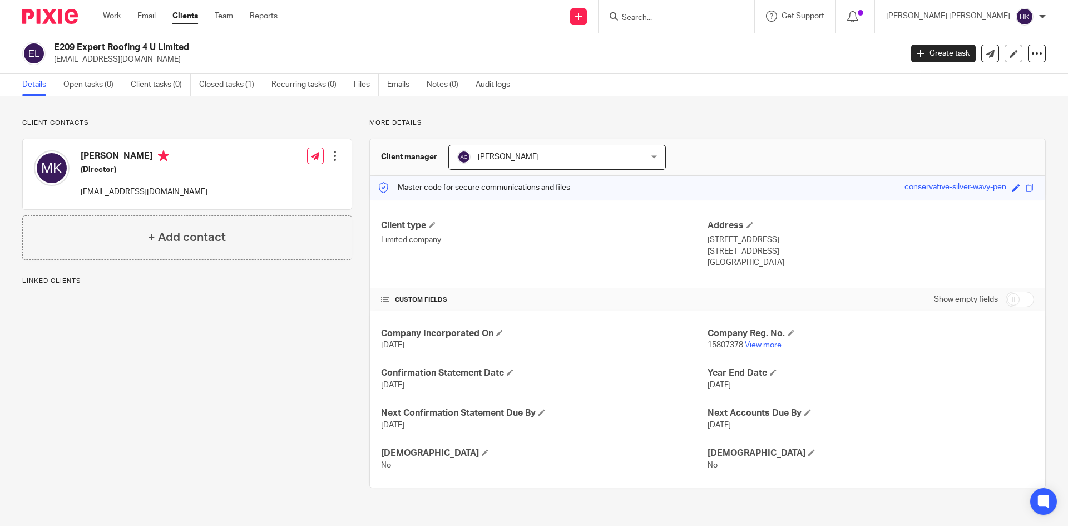  What do you see at coordinates (403, 85) in the screenshot?
I see `a: Emails` at bounding box center [403, 85].